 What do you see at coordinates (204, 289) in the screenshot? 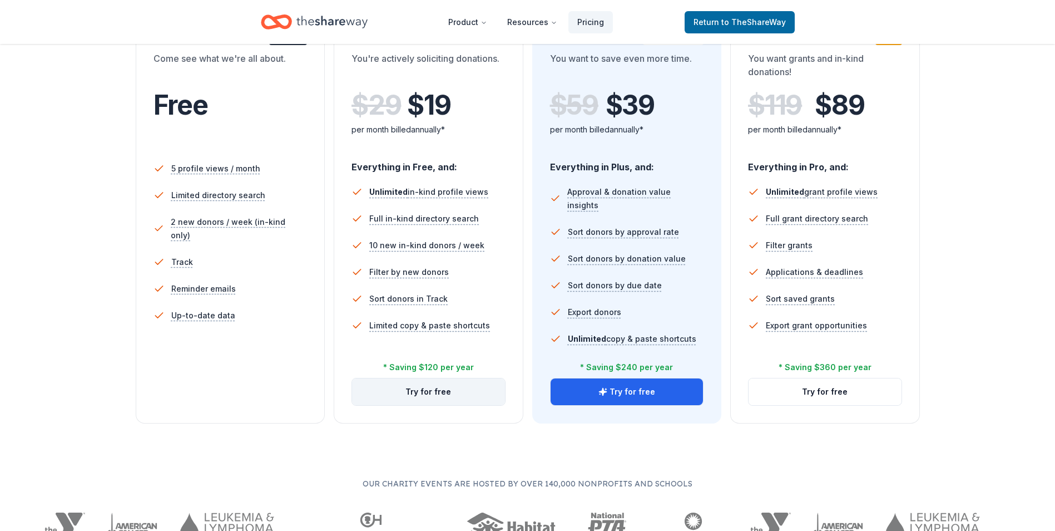
I see `span: Reminder emails` at bounding box center [204, 289].